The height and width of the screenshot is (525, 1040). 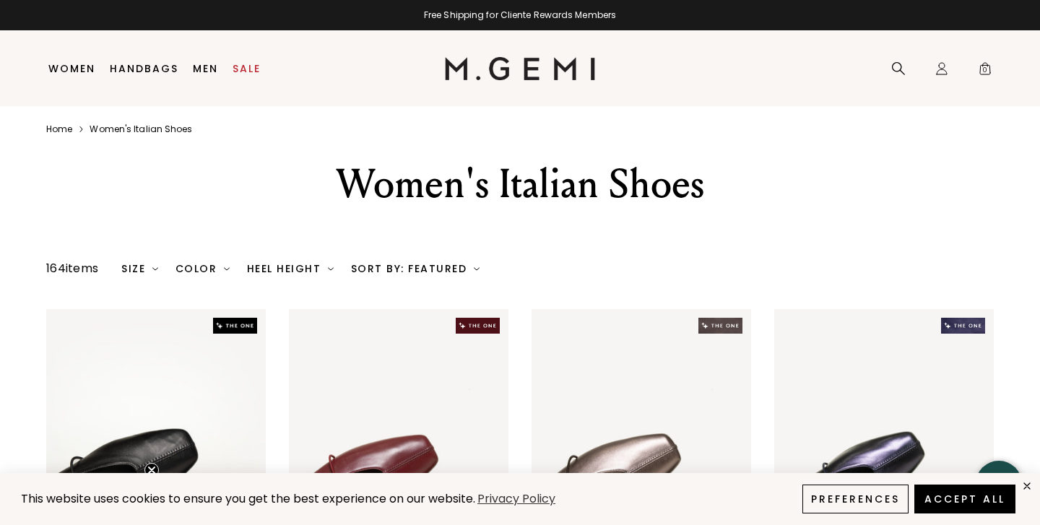 What do you see at coordinates (516, 499) in the screenshot?
I see `a: Privacy Policy (opens in a new tab)` at bounding box center [516, 499].